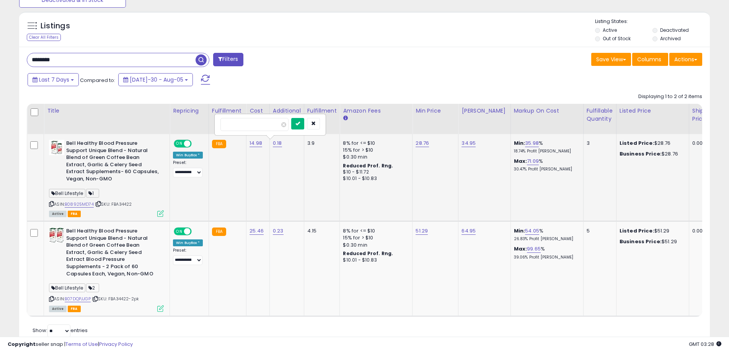  Describe the element at coordinates (70, 344) in the screenshot. I see `div: seller snap | |` at that location.